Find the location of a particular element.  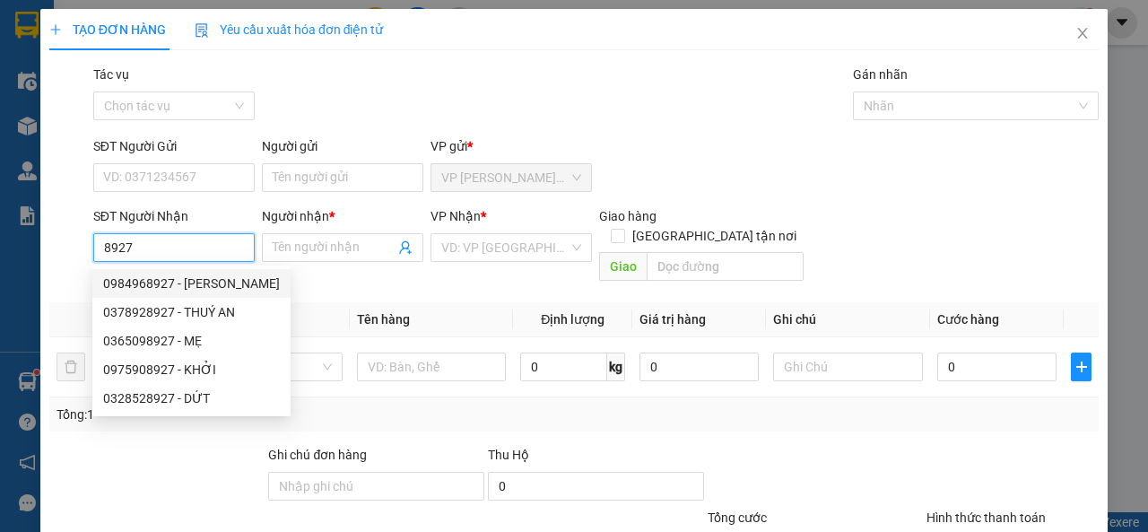

span: TẠO ĐƠN HÀNG is located at coordinates (108, 30).